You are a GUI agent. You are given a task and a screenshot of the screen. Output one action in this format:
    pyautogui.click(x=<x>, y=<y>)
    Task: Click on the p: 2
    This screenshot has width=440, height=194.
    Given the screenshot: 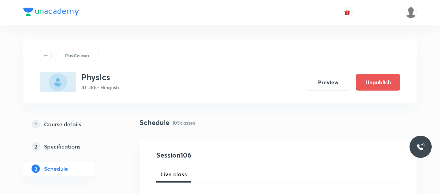 What is the action you would take?
    pyautogui.click(x=36, y=146)
    